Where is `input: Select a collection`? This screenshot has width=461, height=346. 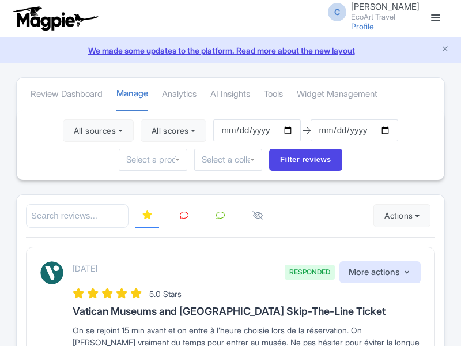 input: Select a collection is located at coordinates (228, 160).